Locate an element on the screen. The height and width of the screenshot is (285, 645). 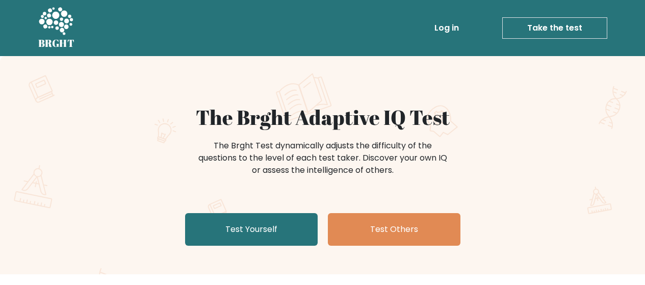
a: Log in is located at coordinates (446, 28).